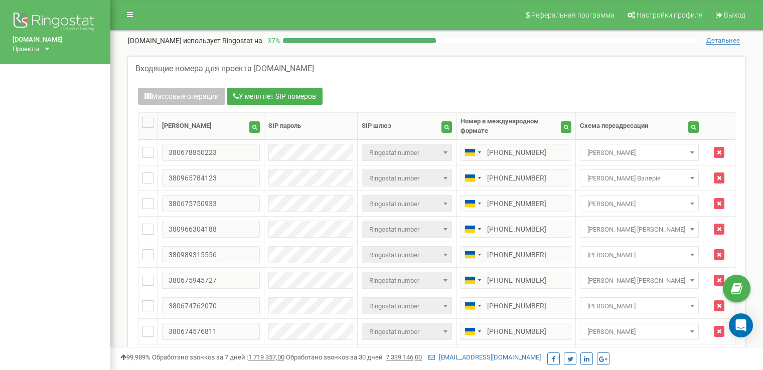  What do you see at coordinates (573, 15) in the screenshot?
I see `span: Реферальная программа` at bounding box center [573, 15].